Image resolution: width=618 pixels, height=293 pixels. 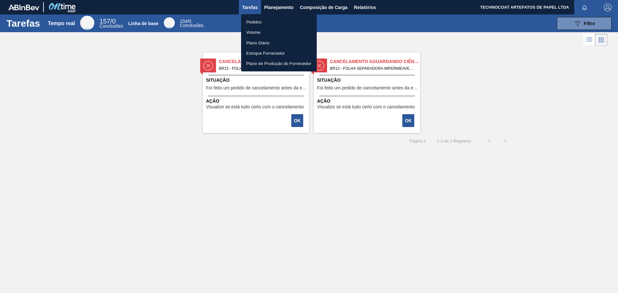 I want to click on a: Estoque Fornecedor, so click(x=279, y=53).